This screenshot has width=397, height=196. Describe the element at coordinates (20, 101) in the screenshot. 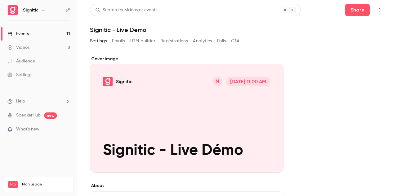

I see `span: Help` at that location.